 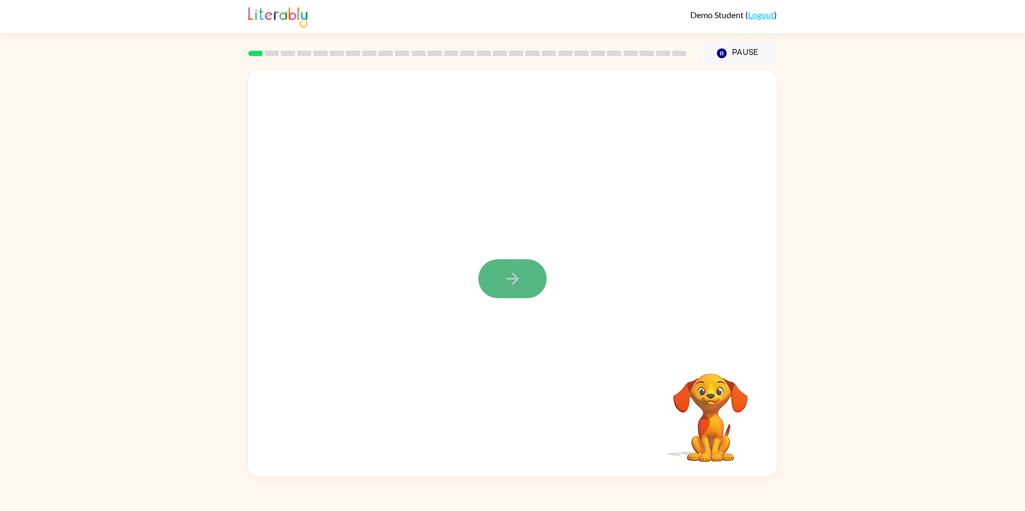 What do you see at coordinates (717, 14) in the screenshot?
I see `span: Demo Student` at bounding box center [717, 14].